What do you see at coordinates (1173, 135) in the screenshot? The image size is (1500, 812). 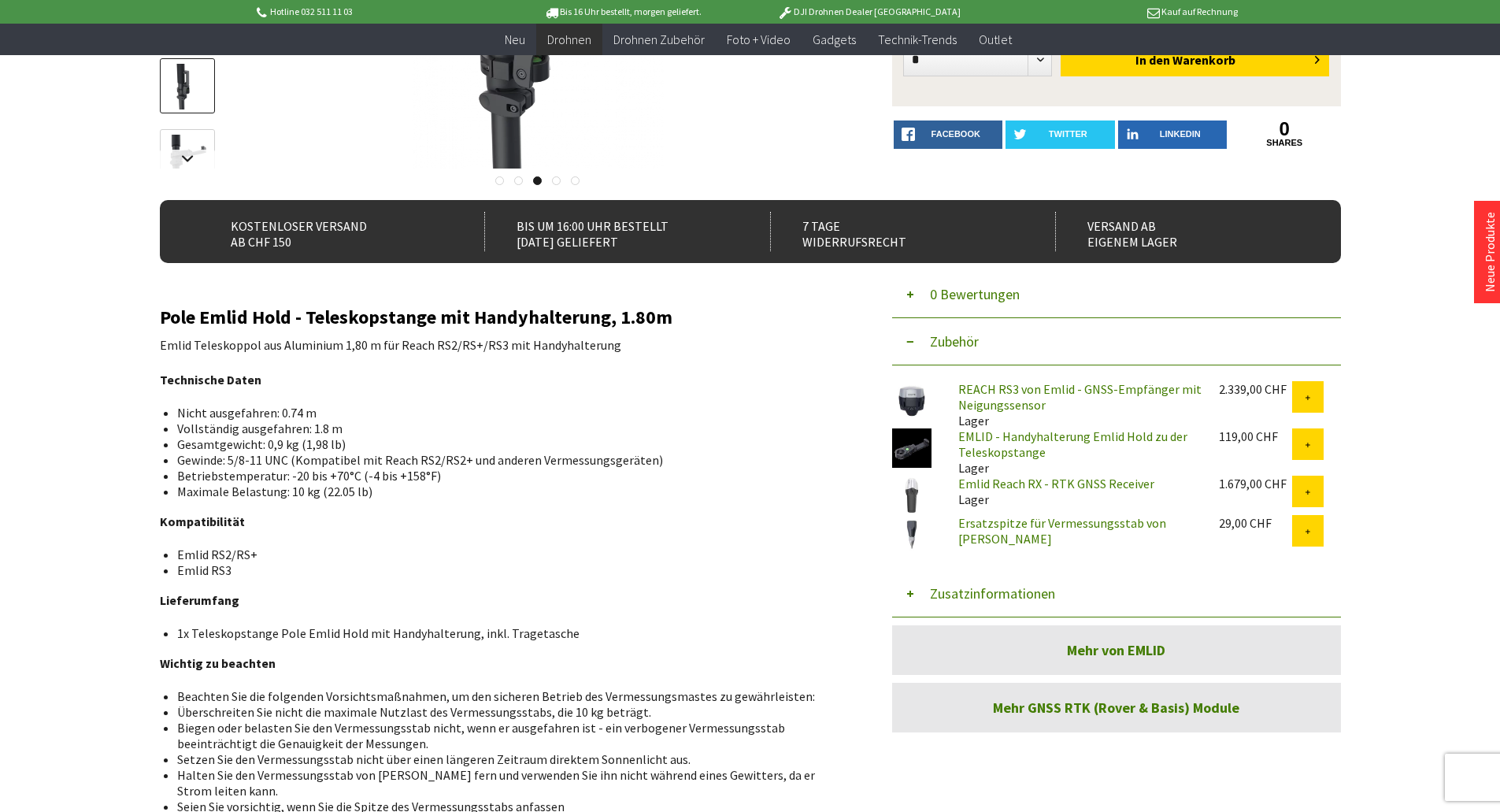 I see `a: LinkedIn` at bounding box center [1173, 135].